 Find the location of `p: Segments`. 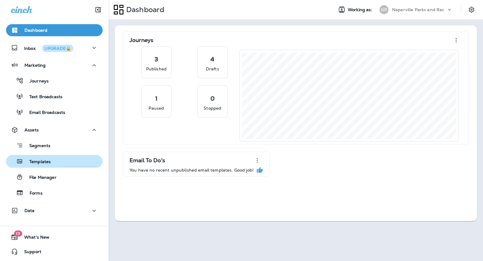

p: Segments is located at coordinates (37, 146).